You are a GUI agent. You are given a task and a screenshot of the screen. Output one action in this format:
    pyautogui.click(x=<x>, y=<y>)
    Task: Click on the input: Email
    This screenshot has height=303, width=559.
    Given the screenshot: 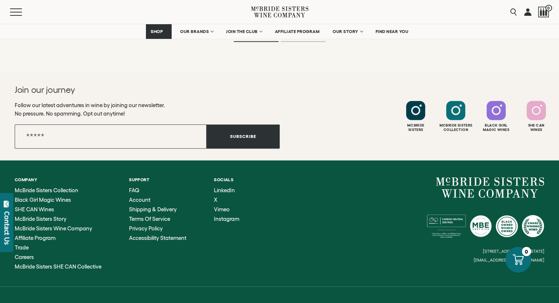 What is the action you would take?
    pyautogui.click(x=111, y=137)
    